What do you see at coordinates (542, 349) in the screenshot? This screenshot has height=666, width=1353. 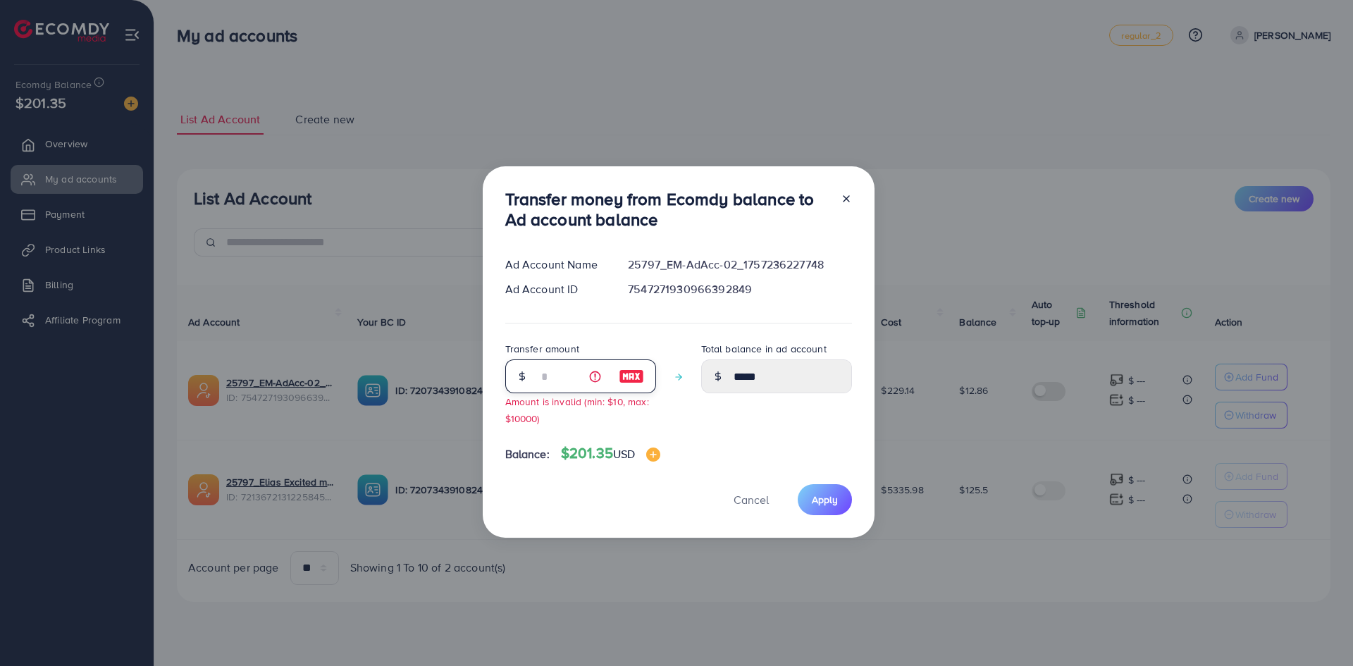 I see `label: Transfer amount` at bounding box center [542, 349].